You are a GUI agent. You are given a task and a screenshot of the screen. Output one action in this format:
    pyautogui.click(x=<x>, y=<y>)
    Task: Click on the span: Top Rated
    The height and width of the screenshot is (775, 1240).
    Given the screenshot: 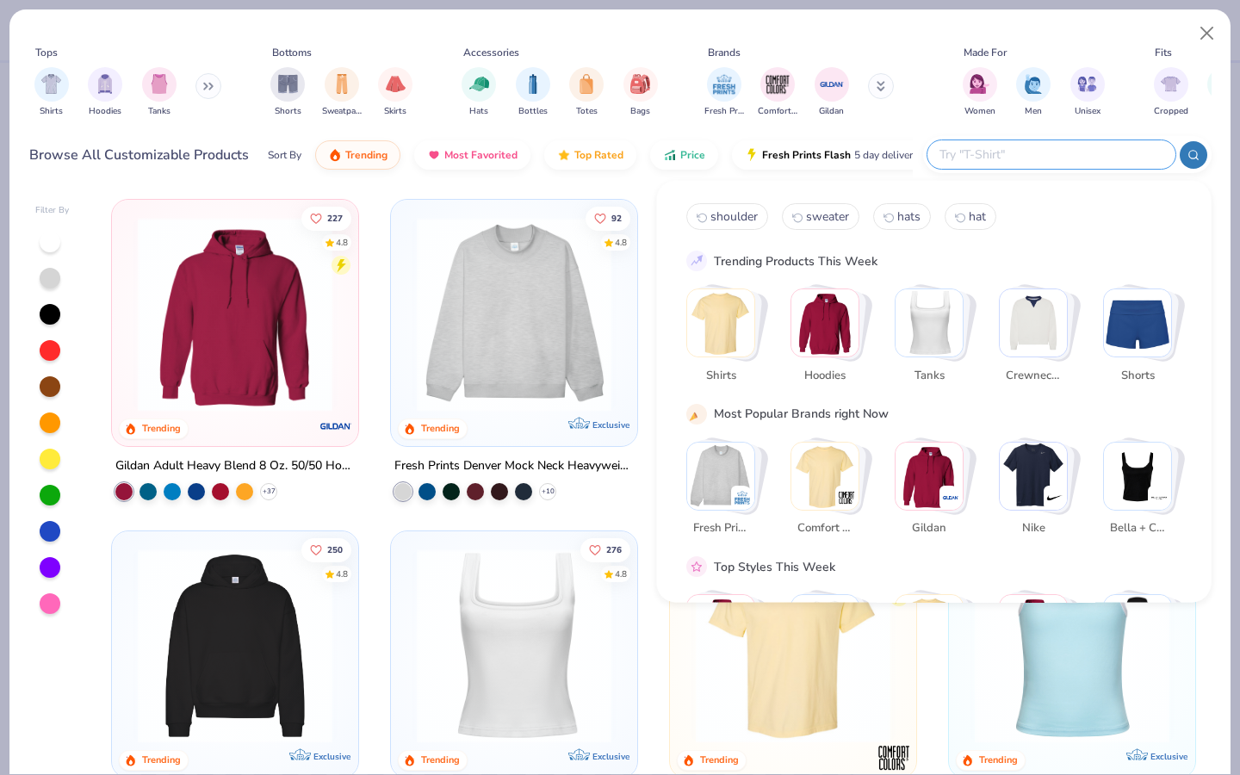 What is the action you would take?
    pyautogui.click(x=598, y=155)
    